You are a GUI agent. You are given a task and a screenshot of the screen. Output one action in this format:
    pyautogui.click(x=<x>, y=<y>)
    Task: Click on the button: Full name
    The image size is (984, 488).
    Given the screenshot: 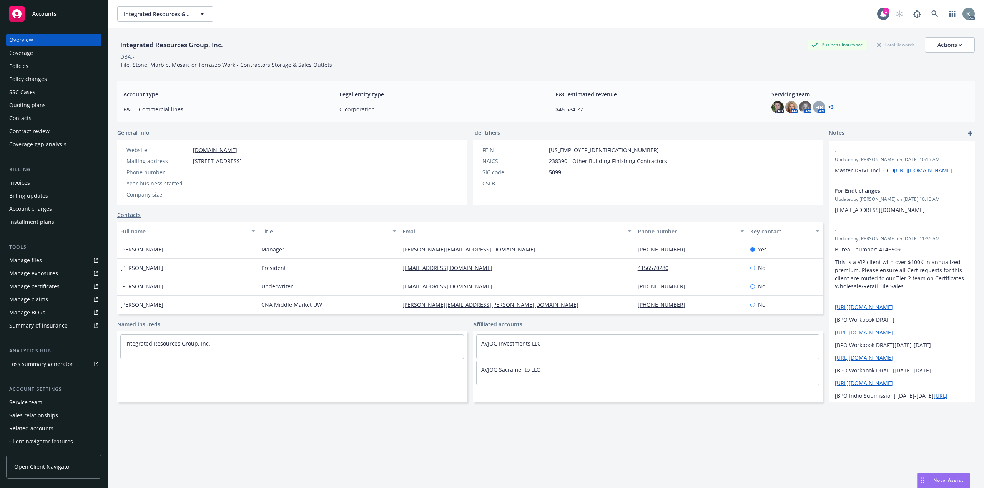 What is the action you would take?
    pyautogui.click(x=188, y=231)
    